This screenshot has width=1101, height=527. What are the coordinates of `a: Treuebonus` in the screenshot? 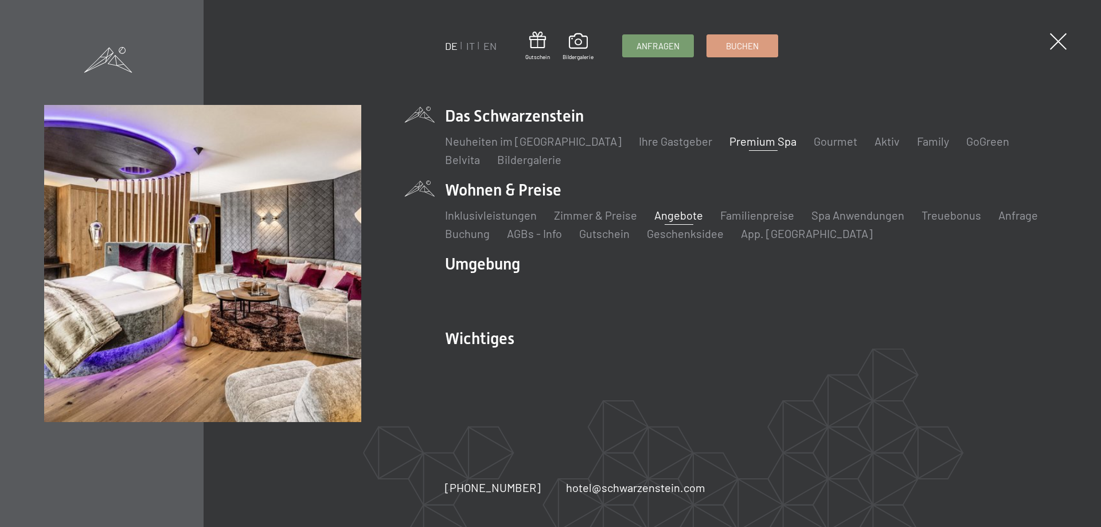 It's located at (952, 215).